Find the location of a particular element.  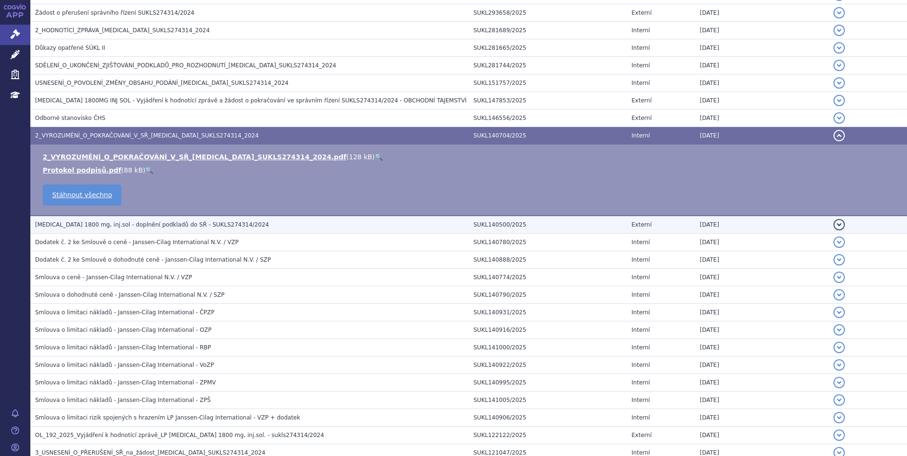

td: SUKL140780/2025 is located at coordinates (547, 242).